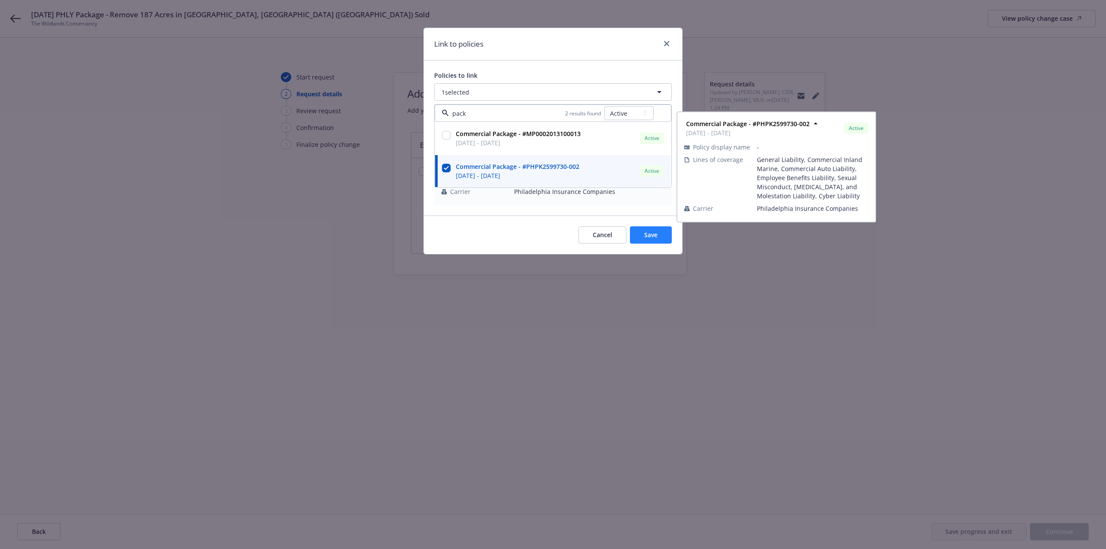  Describe the element at coordinates (507, 113) in the screenshot. I see `input: Filter by keyword` at that location.